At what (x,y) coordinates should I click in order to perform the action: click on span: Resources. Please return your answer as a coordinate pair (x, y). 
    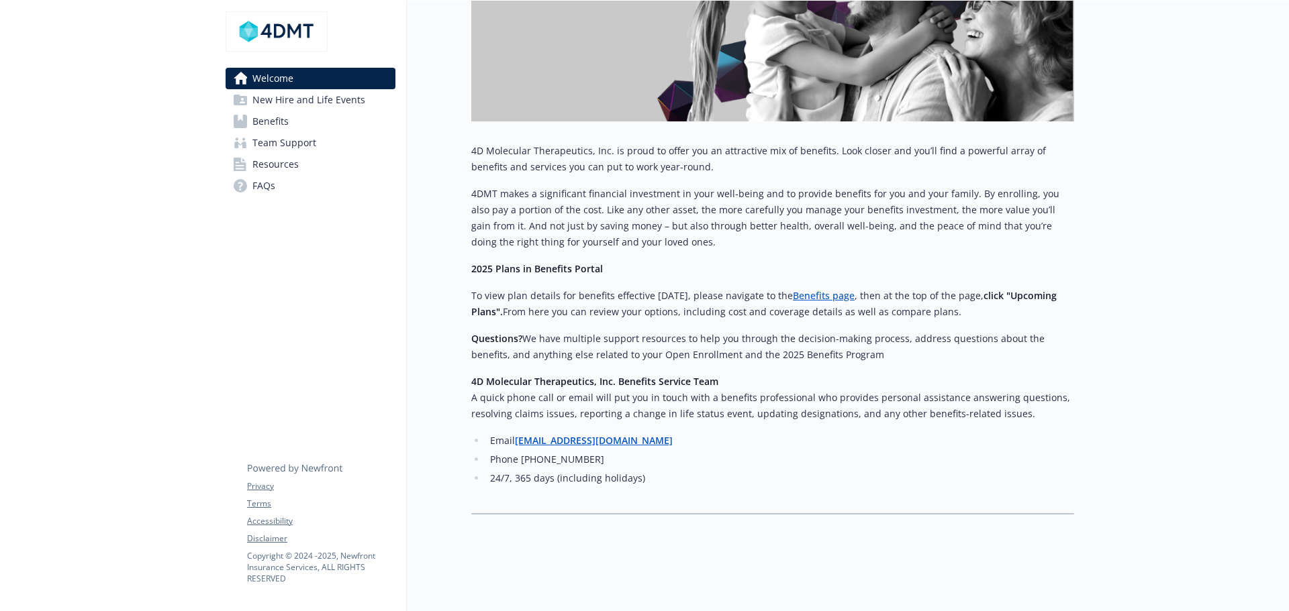
    Looking at the image, I should click on (275, 164).